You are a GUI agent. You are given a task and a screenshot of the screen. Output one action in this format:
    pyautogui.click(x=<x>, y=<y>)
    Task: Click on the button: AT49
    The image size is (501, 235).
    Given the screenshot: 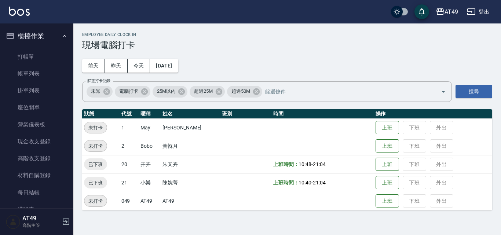 What is the action you would take?
    pyautogui.click(x=447, y=12)
    